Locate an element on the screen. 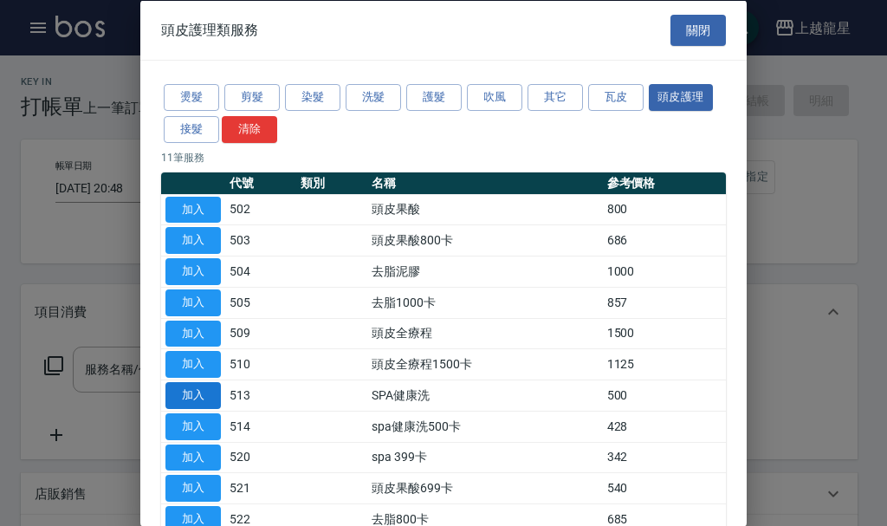 The height and width of the screenshot is (526, 887). button: 洗髮 is located at coordinates (373, 97).